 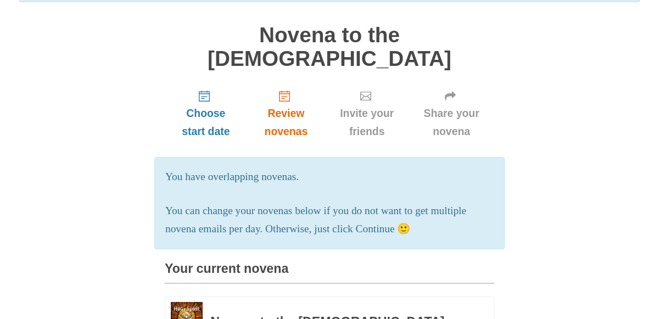 I want to click on span: Share your novena, so click(x=451, y=122).